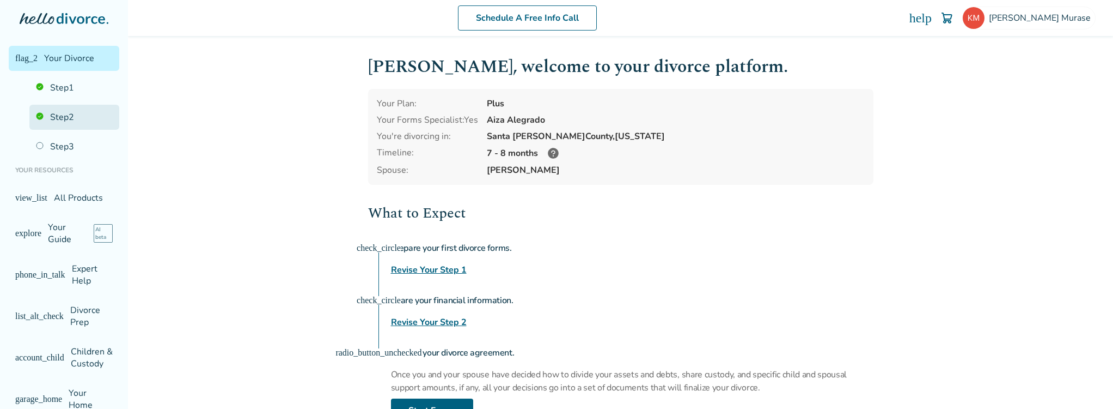  I want to click on a: flag_2Your Divorce, so click(64, 58).